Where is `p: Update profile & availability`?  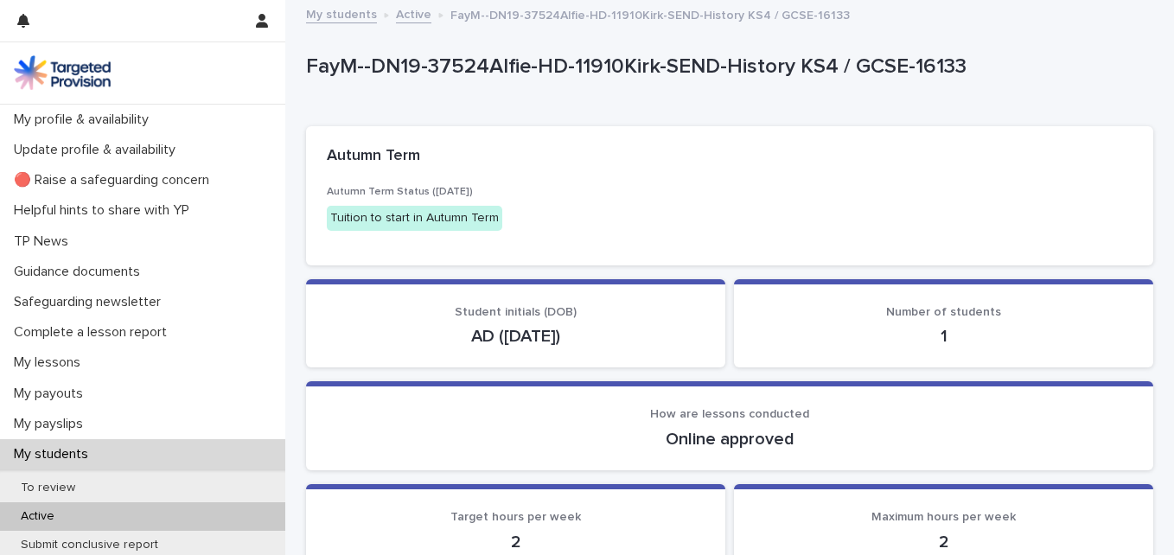
p: Update profile & availability is located at coordinates (98, 150).